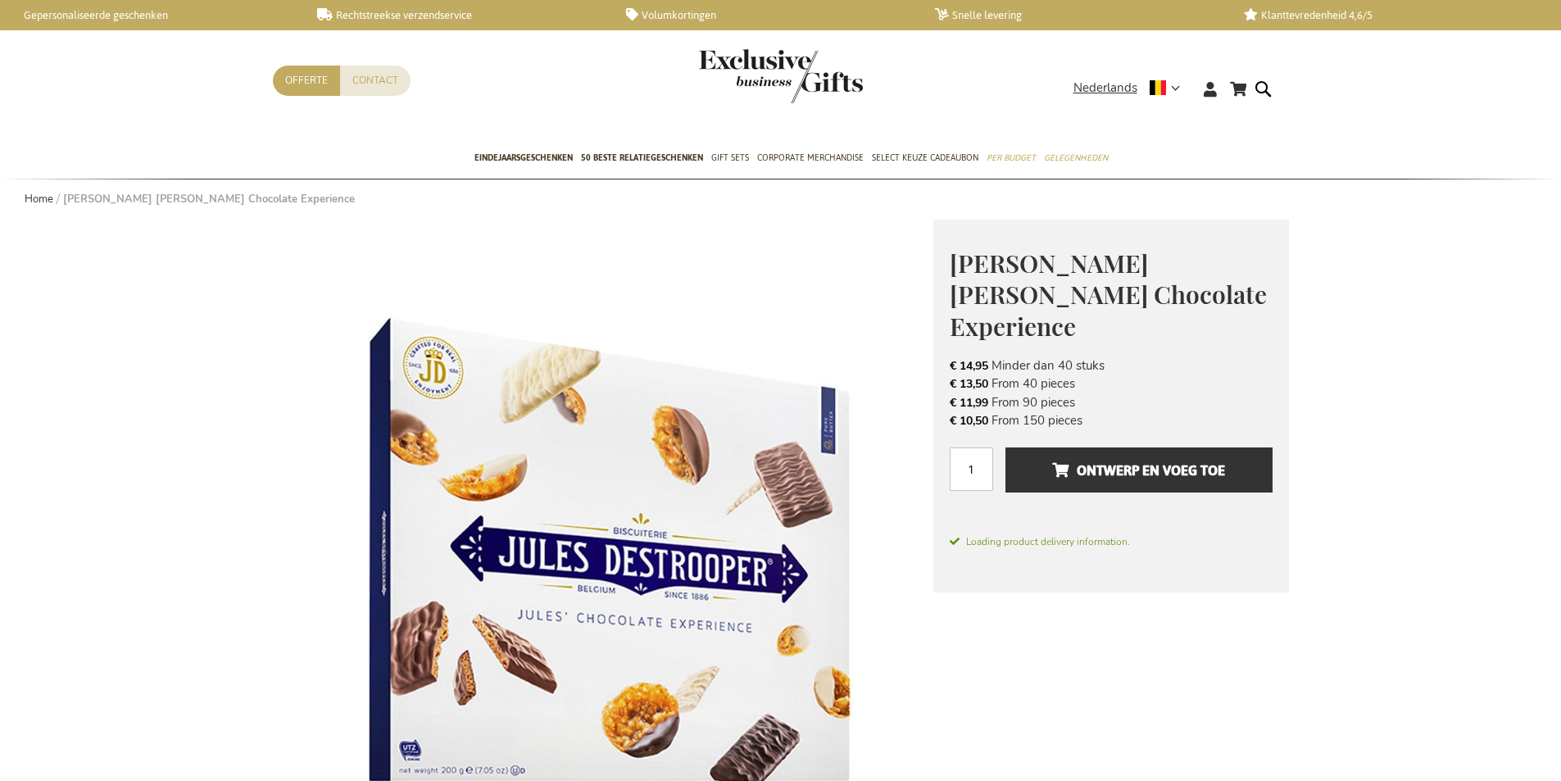  Describe the element at coordinates (1111, 542) in the screenshot. I see `span: Loading product delivery information.` at that location.